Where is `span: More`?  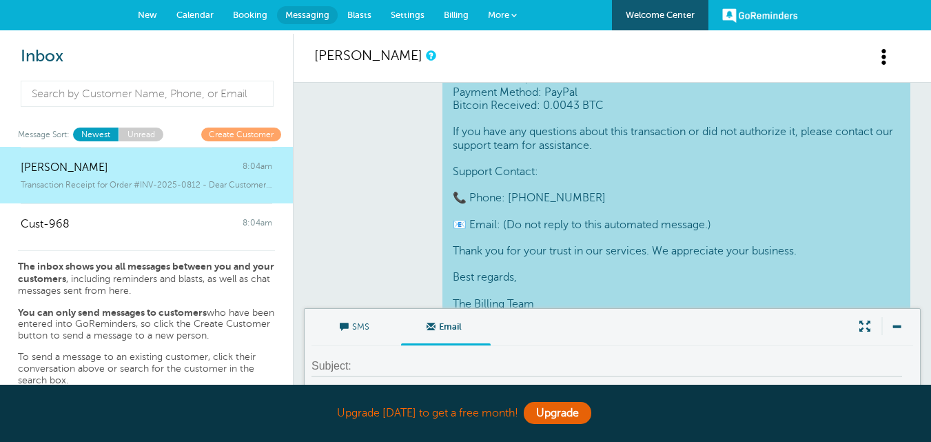 span: More is located at coordinates (498, 14).